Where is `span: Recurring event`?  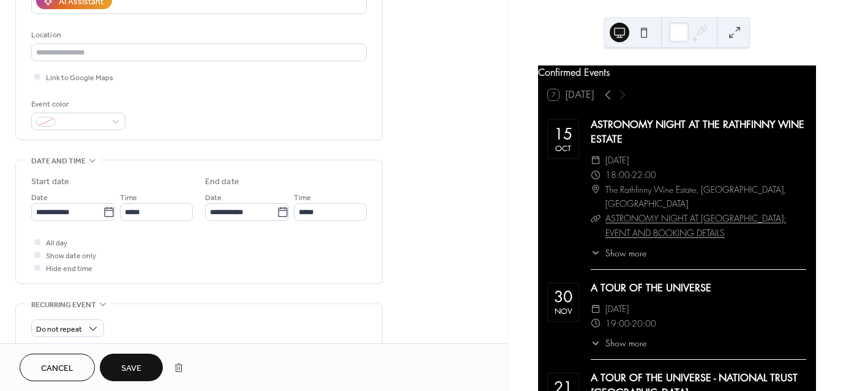
span: Recurring event is located at coordinates (64, 305).